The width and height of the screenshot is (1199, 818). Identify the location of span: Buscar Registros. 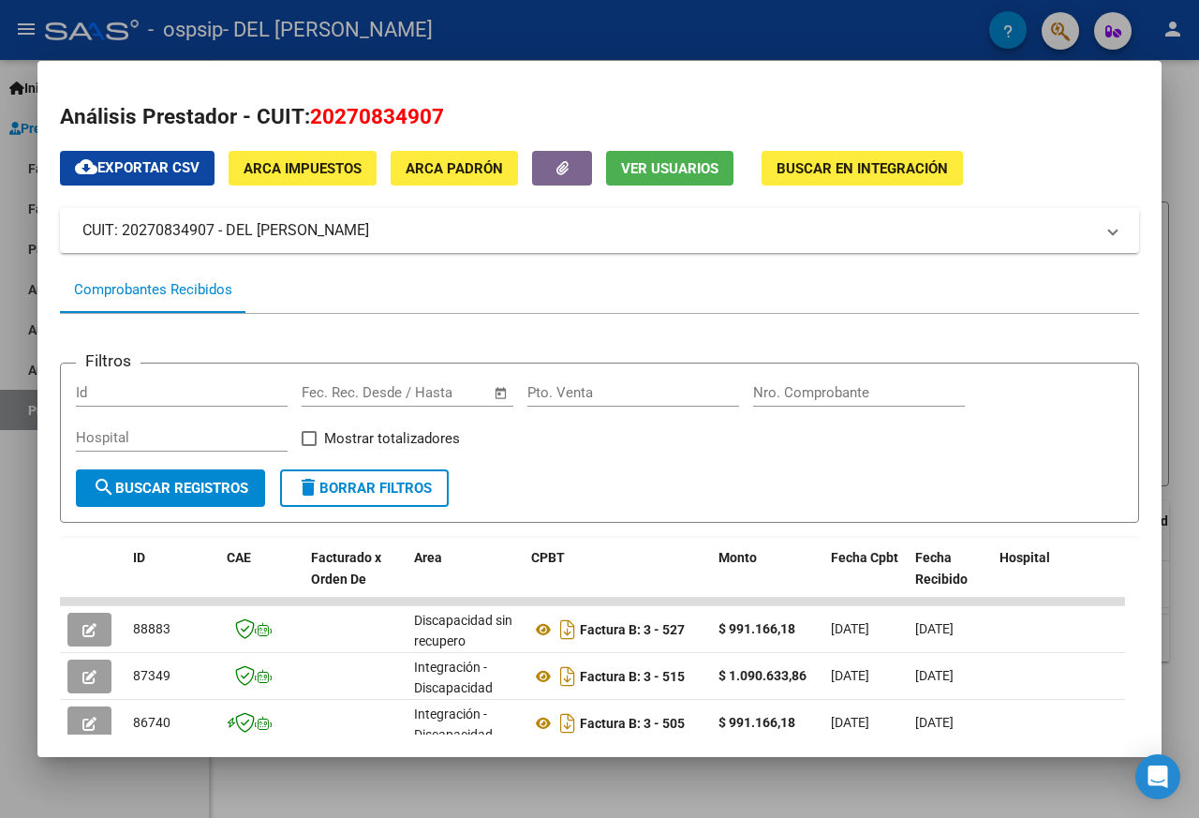
(170, 488).